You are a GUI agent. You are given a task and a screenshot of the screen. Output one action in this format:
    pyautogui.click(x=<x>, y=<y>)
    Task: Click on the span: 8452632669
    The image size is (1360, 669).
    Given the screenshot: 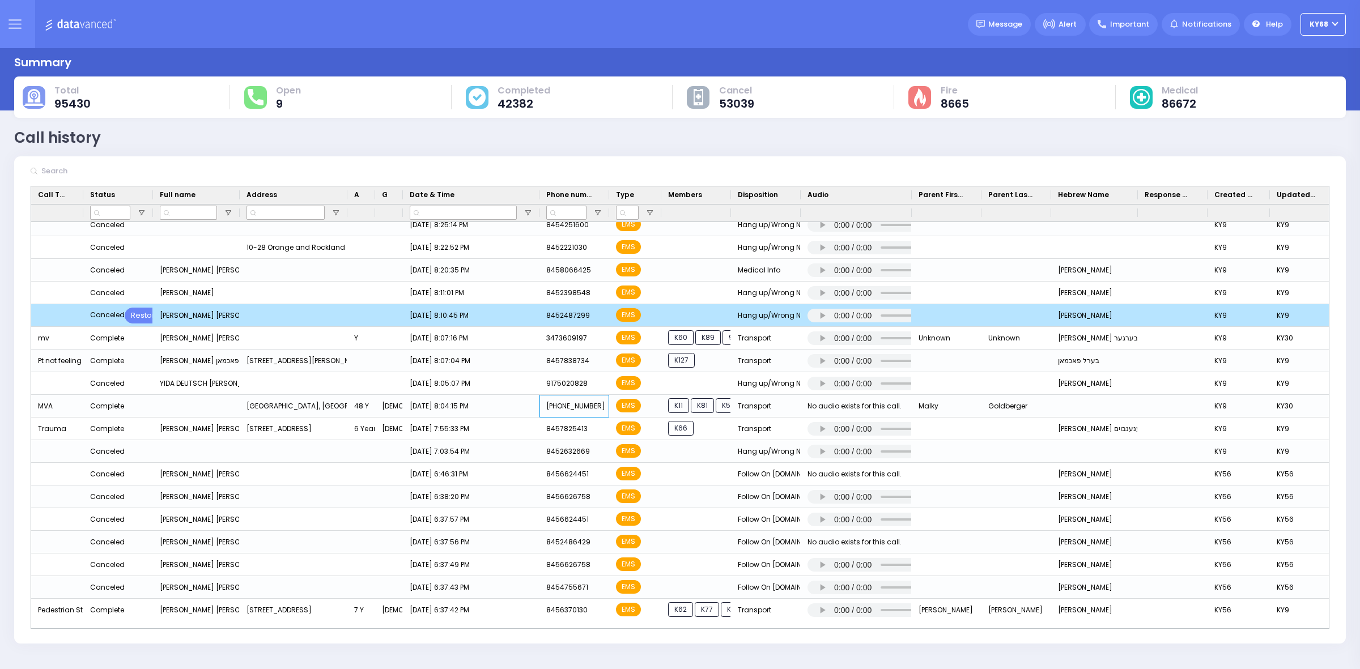 What is the action you would take?
    pyautogui.click(x=568, y=451)
    